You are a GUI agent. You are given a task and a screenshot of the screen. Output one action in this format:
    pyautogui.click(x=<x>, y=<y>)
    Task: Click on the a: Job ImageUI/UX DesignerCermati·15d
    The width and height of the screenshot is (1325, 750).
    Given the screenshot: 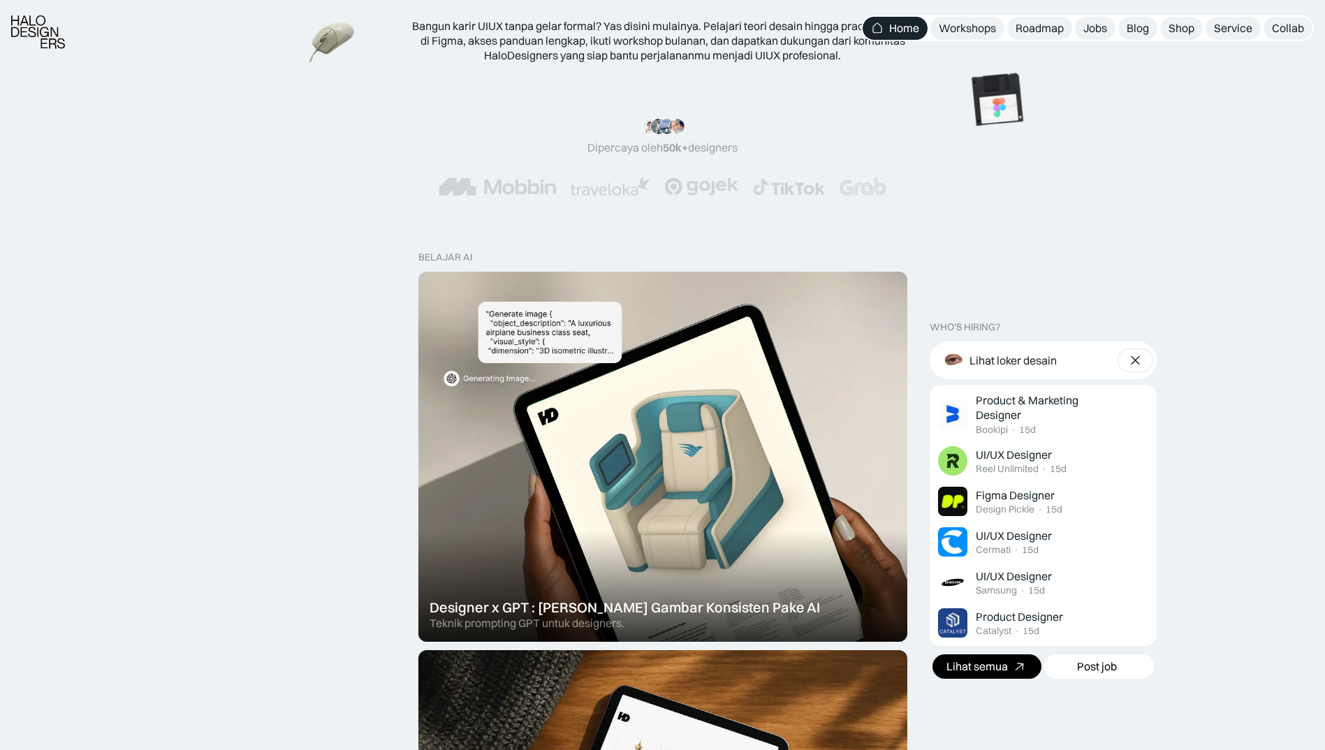 What is the action you would take?
    pyautogui.click(x=1043, y=542)
    